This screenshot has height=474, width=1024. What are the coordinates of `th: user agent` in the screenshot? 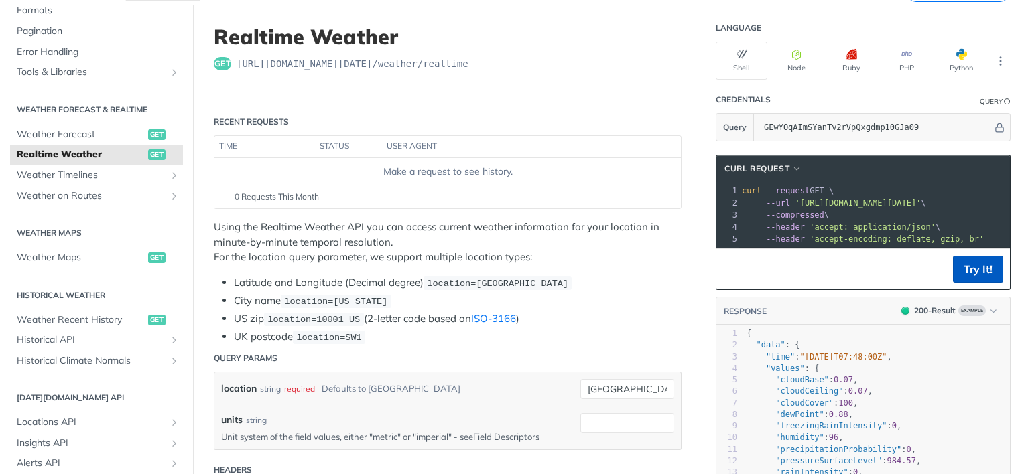 It's located at (518, 147).